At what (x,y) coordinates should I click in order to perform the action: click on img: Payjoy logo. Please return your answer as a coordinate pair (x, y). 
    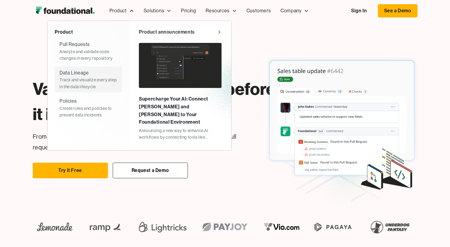
    Looking at the image, I should click on (225, 227).